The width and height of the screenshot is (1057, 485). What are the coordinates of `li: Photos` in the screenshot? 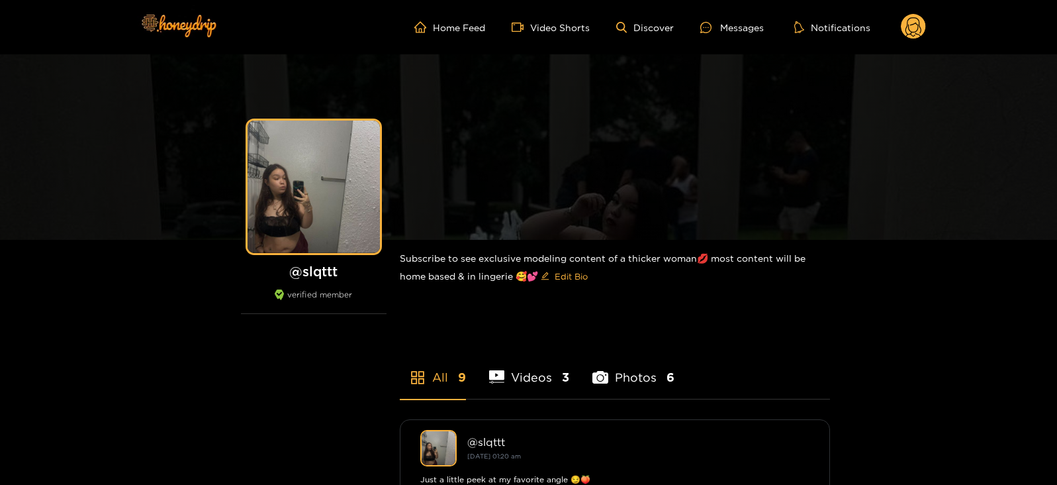 It's located at (634, 369).